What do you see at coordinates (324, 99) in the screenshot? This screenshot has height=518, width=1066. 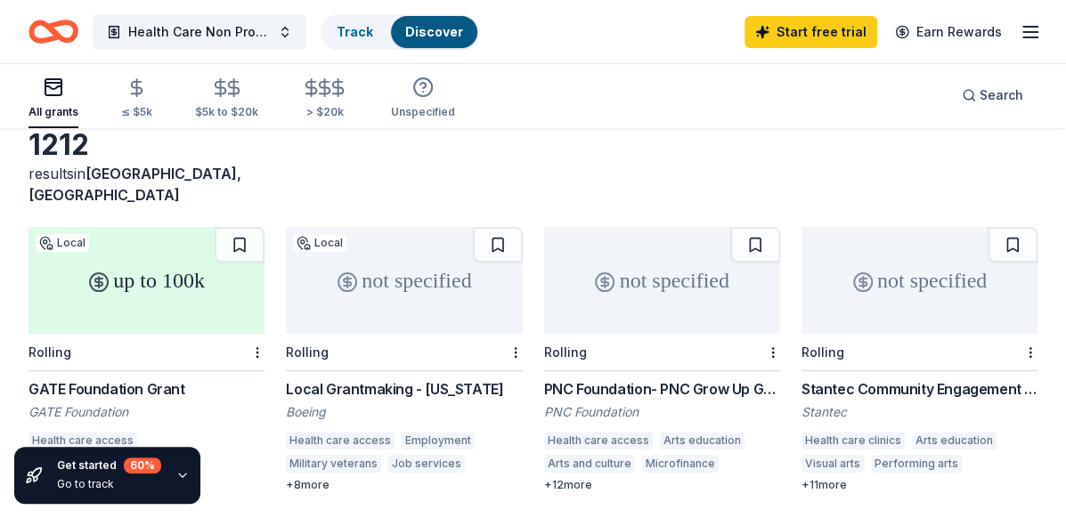 I see `button: > $20k` at bounding box center [324, 99].